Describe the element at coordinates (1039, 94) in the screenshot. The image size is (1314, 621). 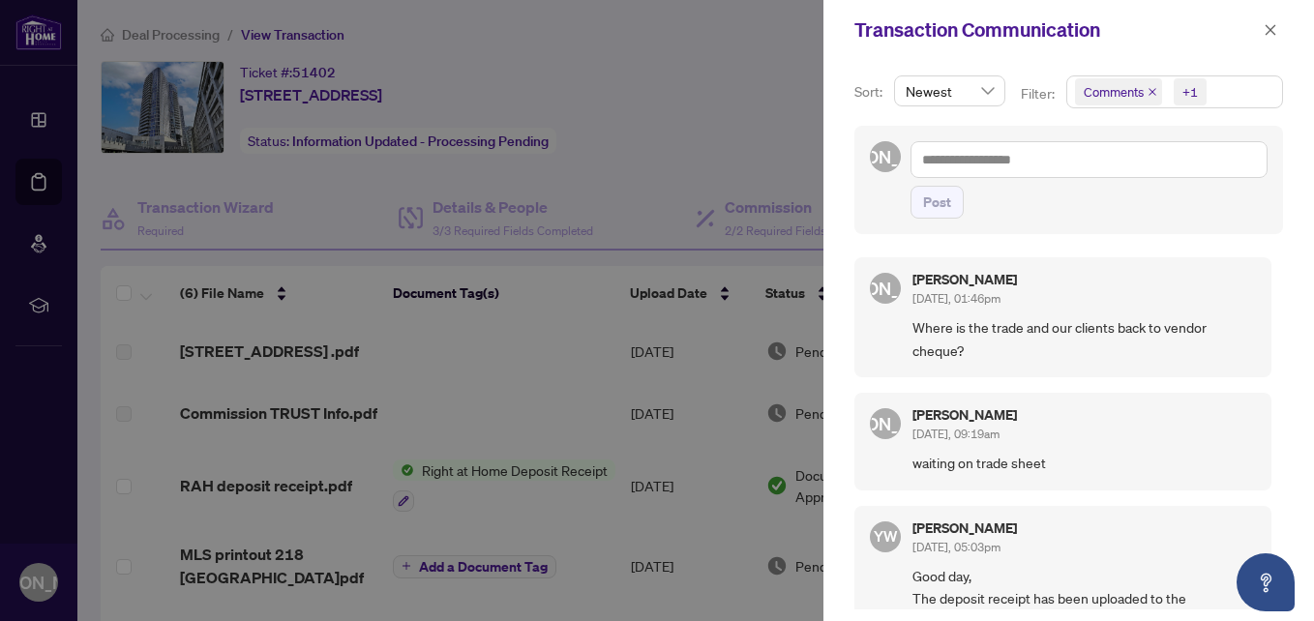
I see `p: Filter:` at that location.